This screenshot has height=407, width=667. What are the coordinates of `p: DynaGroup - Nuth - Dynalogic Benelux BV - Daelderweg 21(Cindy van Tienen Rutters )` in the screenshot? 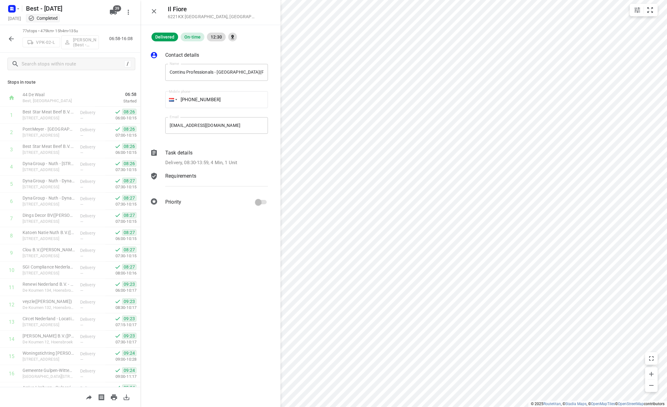 It's located at (49, 198).